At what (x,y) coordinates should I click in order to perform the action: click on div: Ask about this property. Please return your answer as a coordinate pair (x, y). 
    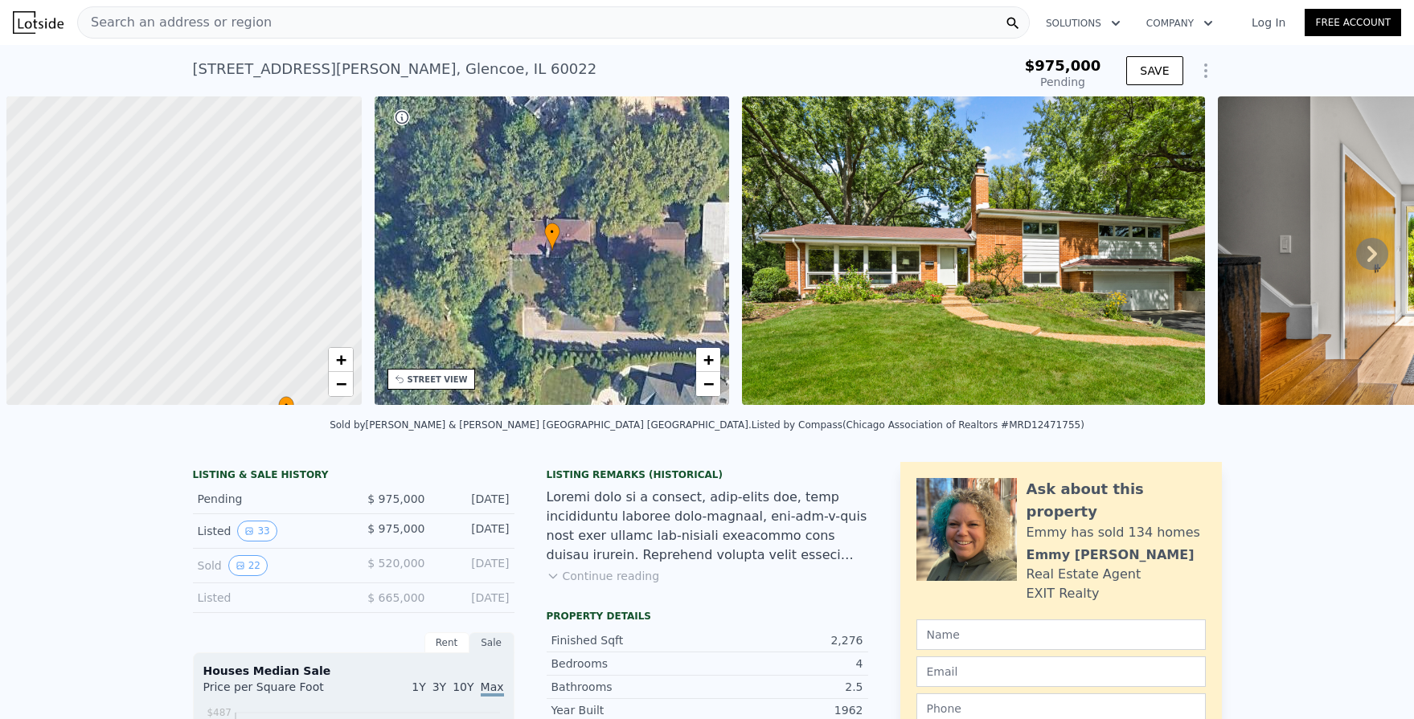
    Looking at the image, I should click on (1115, 501).